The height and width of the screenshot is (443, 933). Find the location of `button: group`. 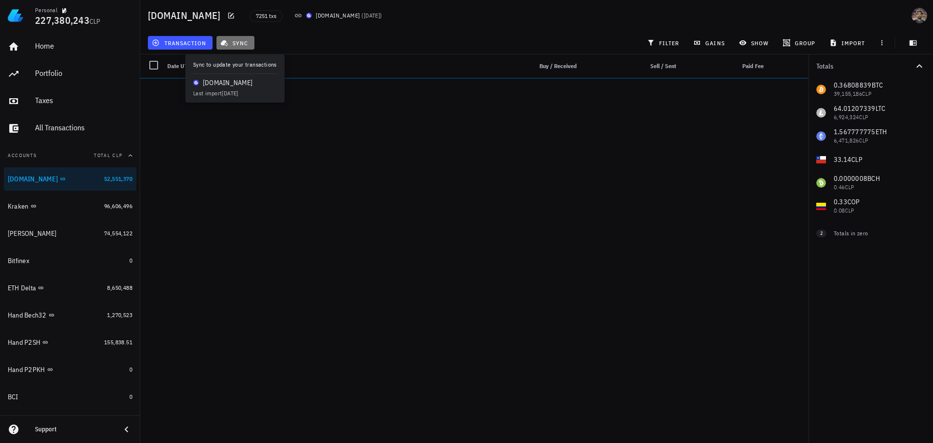

button: group is located at coordinates (799, 43).